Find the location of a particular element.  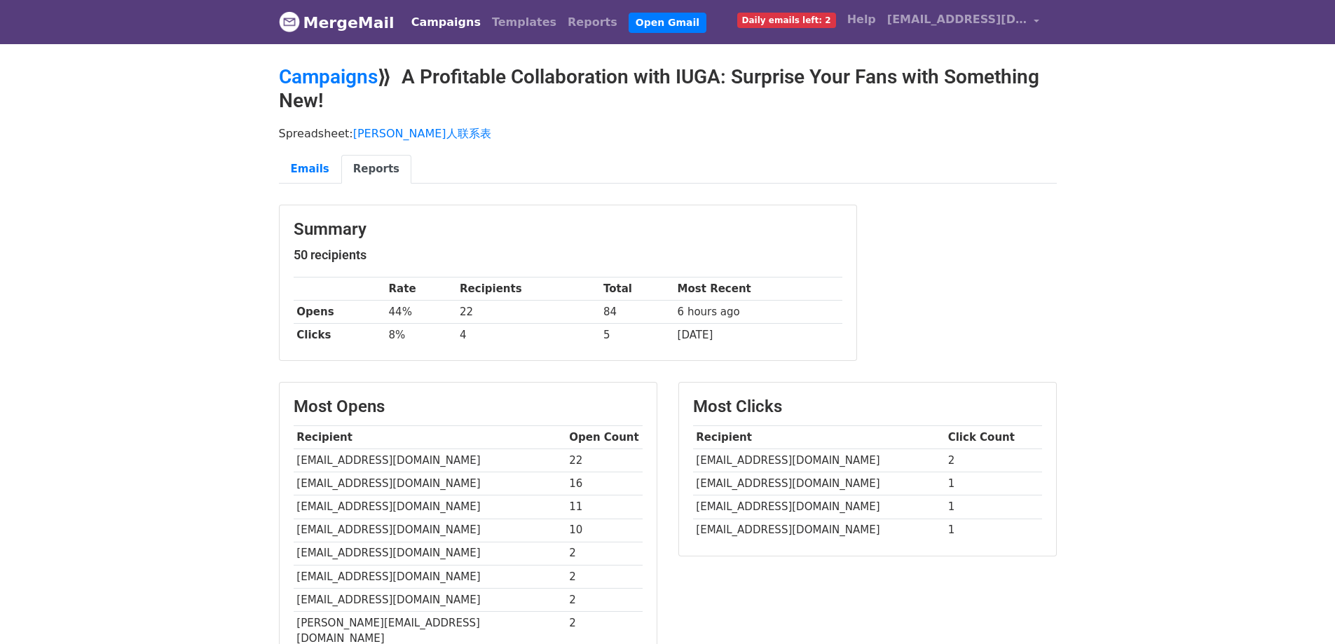

th: Most Recent is located at coordinates (758, 289).